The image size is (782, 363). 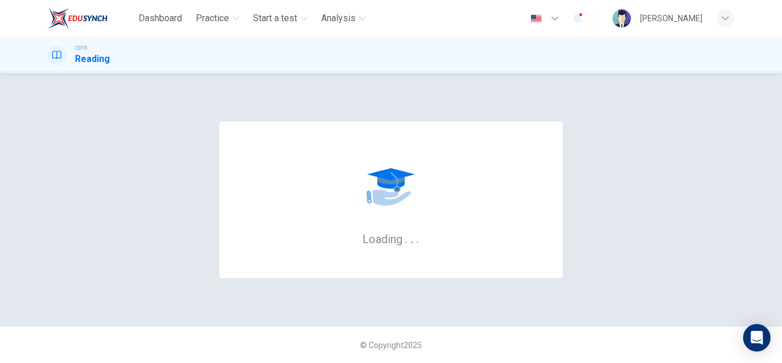 I want to click on a: EduSynch logo, so click(x=90, y=18).